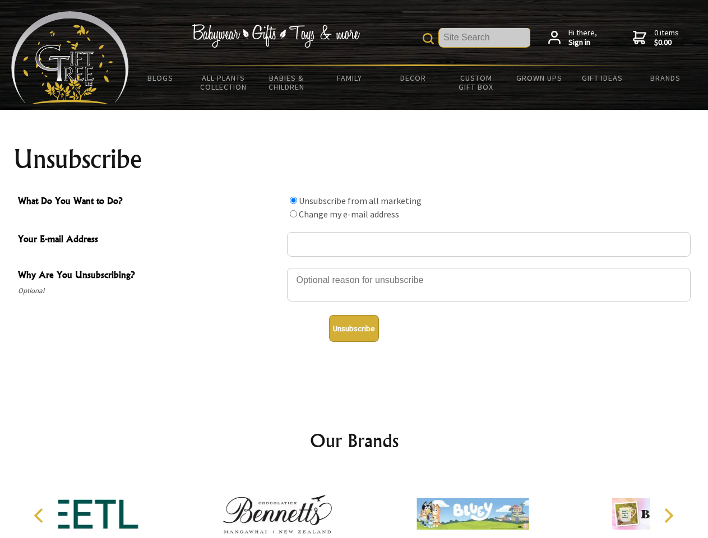  I want to click on input: Site Search, so click(485, 38).